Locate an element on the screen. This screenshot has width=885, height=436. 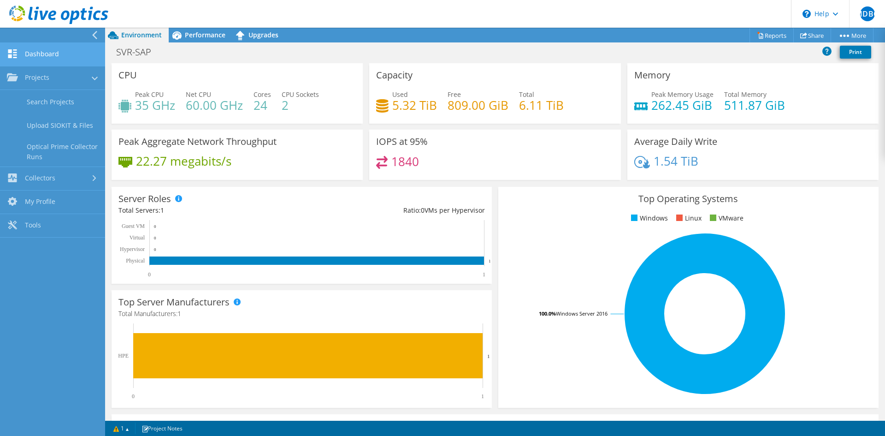
div: Ratio: VMs per Hypervisor is located at coordinates (393, 210).